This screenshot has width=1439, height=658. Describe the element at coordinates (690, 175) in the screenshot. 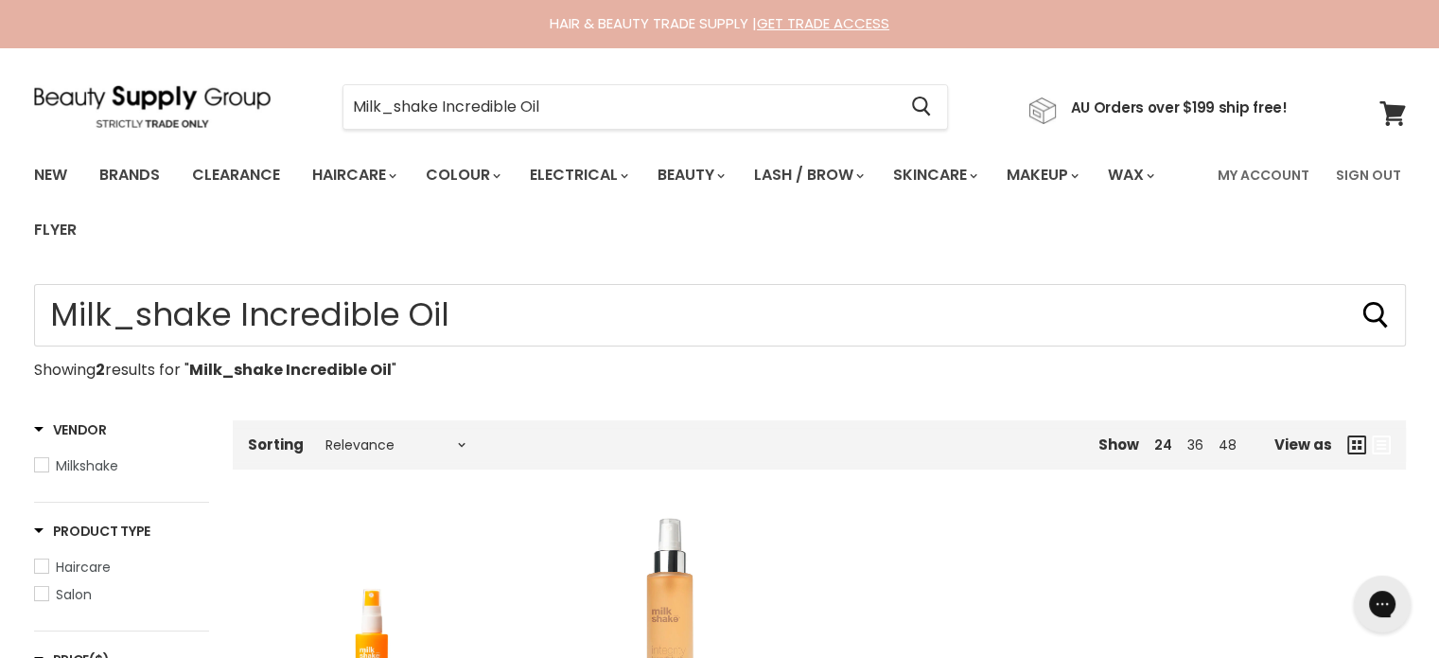

I see `a: Beauty` at that location.